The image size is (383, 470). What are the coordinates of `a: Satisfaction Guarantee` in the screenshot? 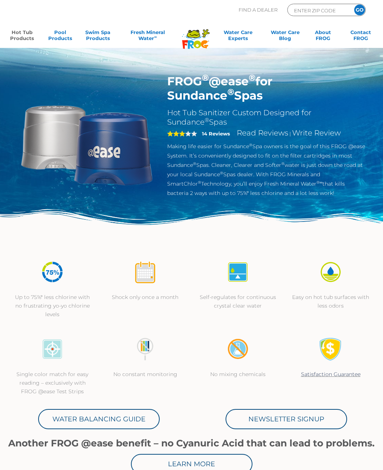 It's located at (331, 374).